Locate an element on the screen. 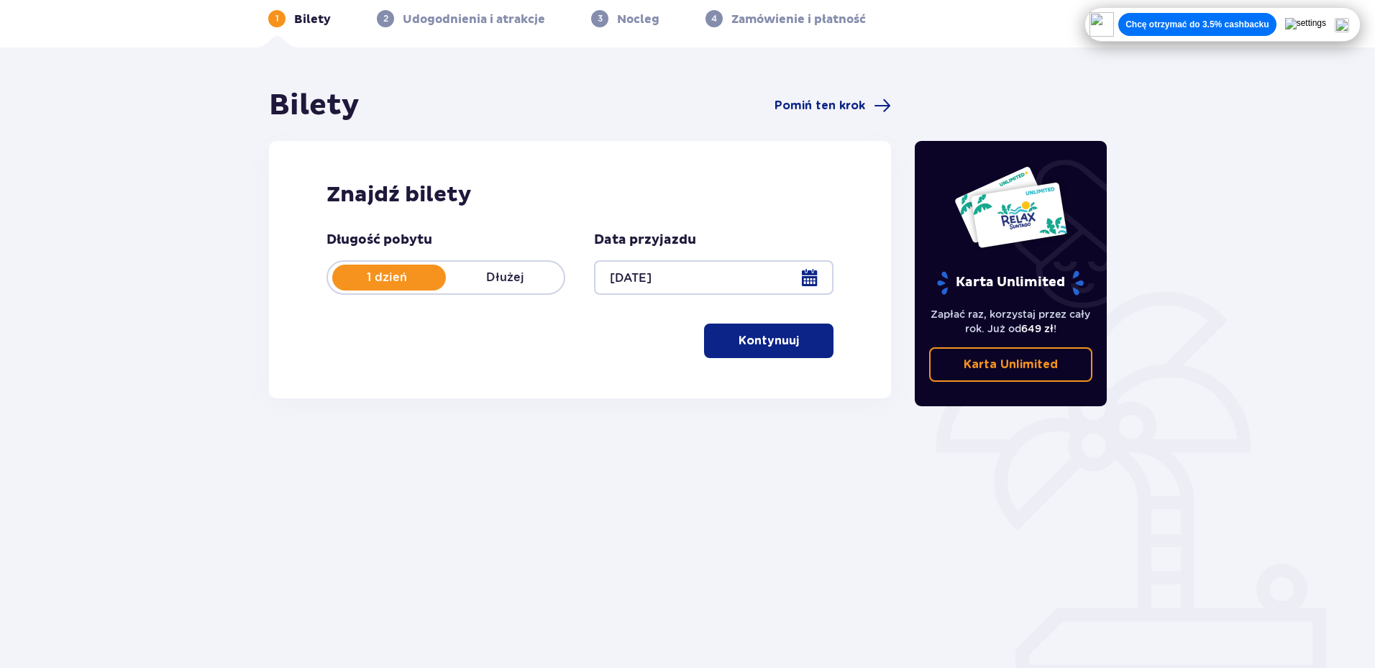 This screenshot has width=1375, height=668. a: Karta Unlimited is located at coordinates (1011, 365).